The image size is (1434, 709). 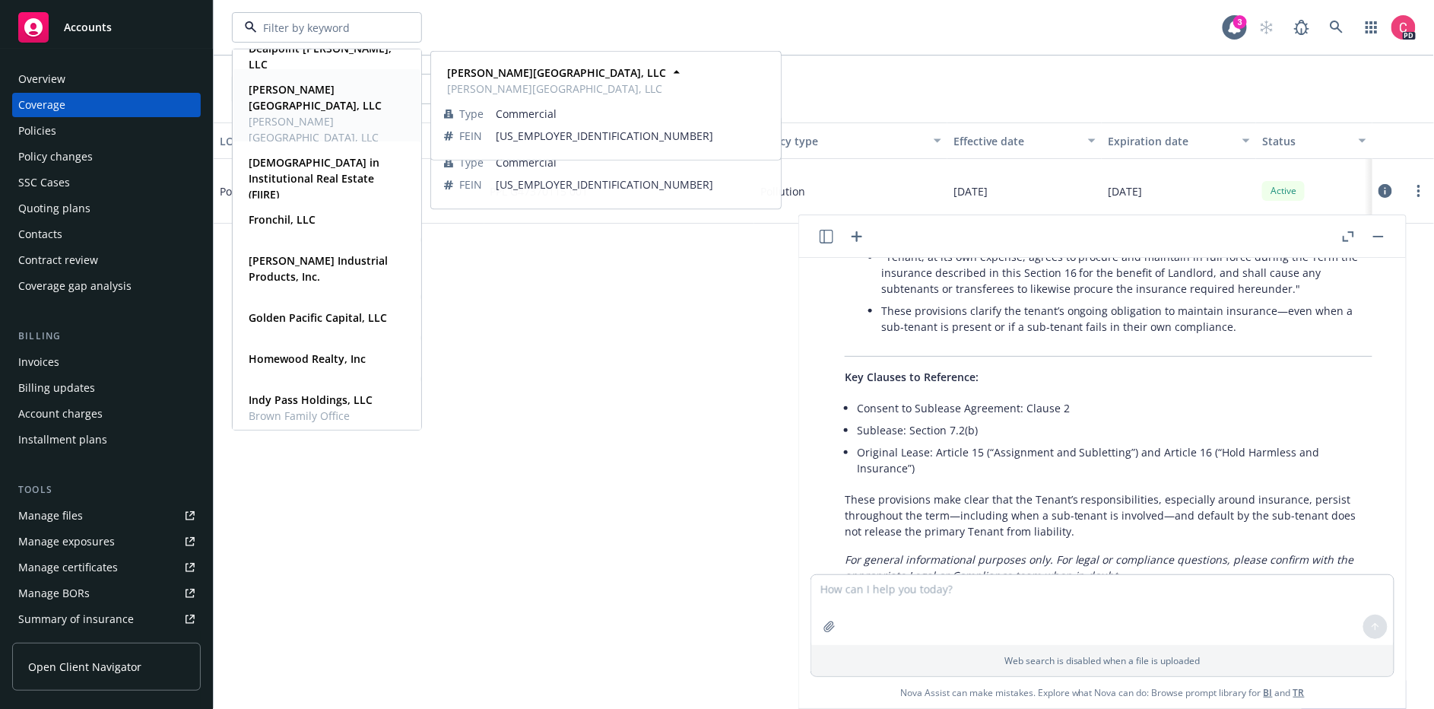 I want to click on em: For general informational purposes only. For legal or compliance questions, please confirm with t..., so click(x=1100, y=567).